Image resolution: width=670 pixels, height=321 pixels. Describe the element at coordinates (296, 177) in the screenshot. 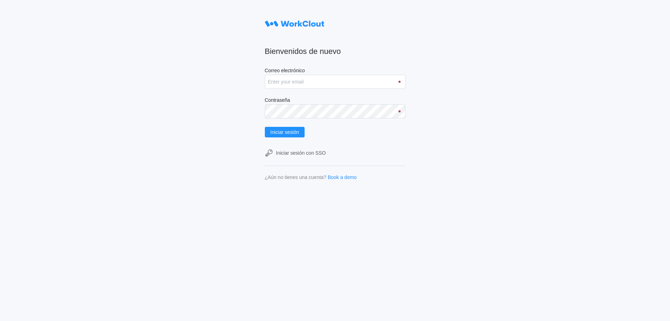

I see `div: ¿Aún no tienes una cuenta?` at that location.